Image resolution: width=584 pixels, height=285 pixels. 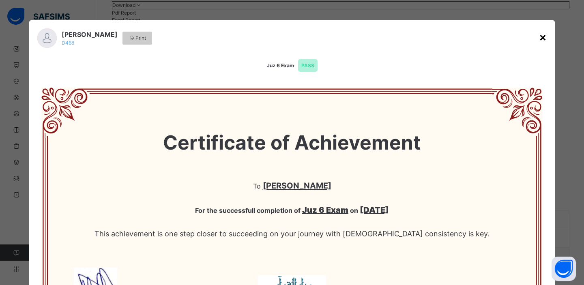 What do you see at coordinates (137, 38) in the screenshot?
I see `span: Print` at bounding box center [137, 38].